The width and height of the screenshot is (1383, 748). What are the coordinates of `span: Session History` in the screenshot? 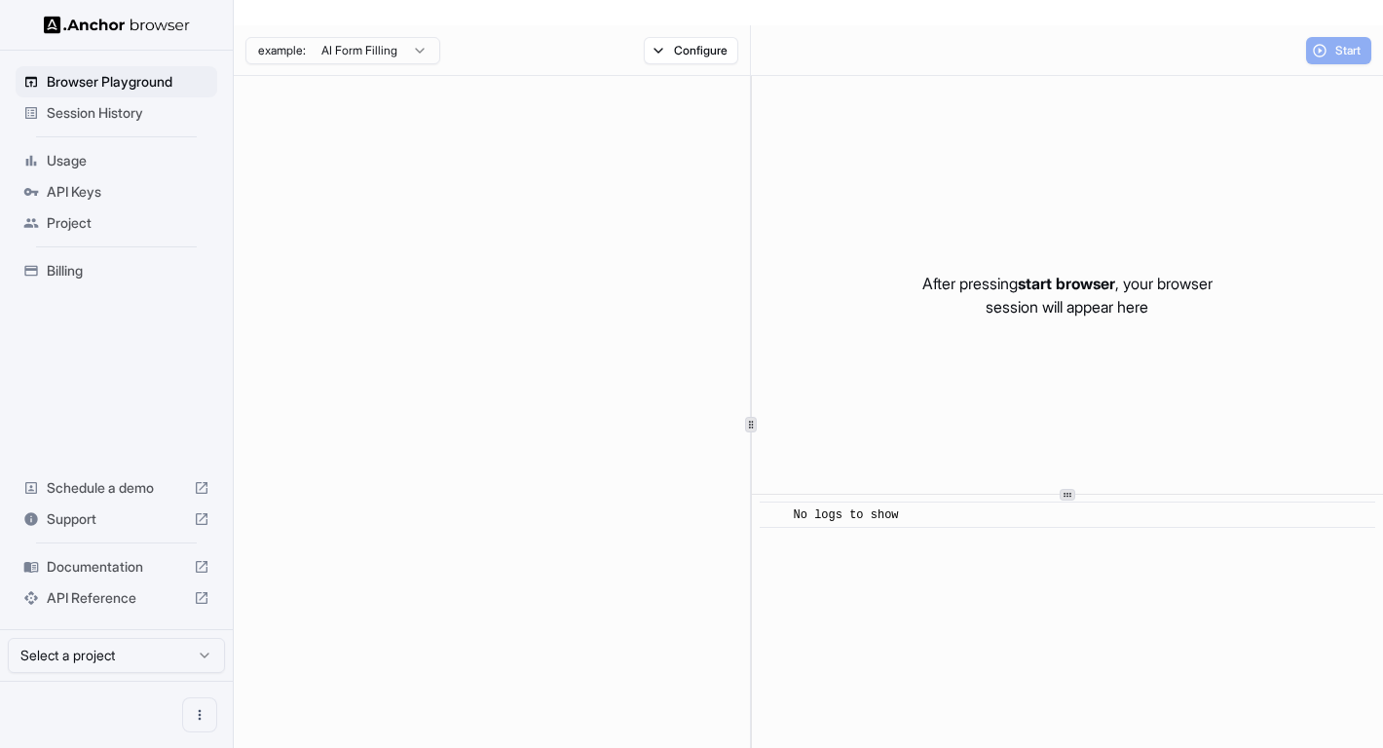 It's located at (128, 113).